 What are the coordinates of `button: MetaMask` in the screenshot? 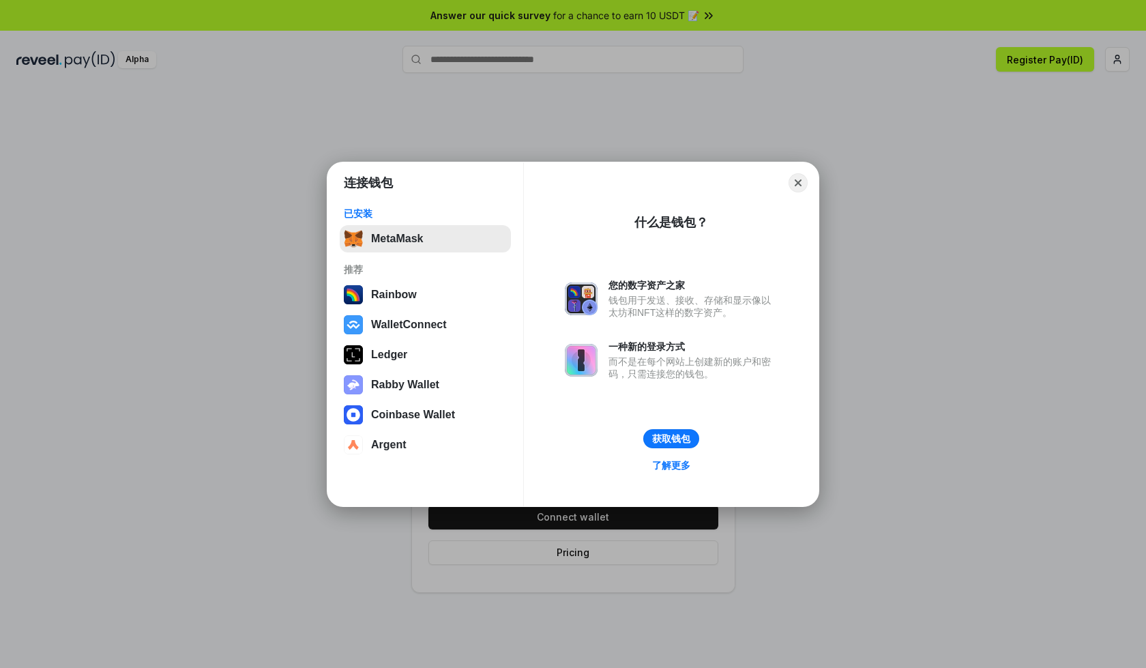 It's located at (425, 239).